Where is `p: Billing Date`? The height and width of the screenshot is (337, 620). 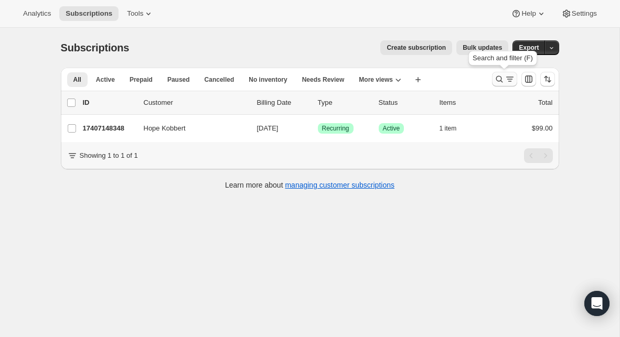 p: Billing Date is located at coordinates (283, 103).